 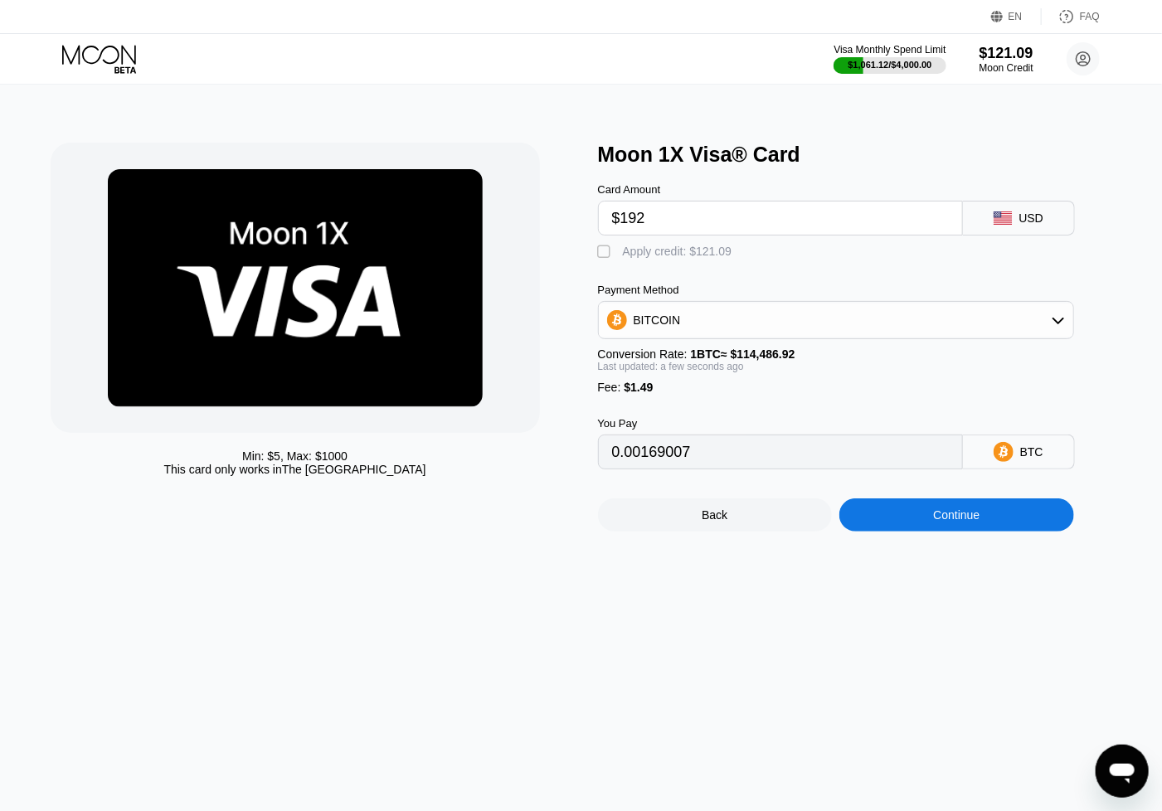 What do you see at coordinates (836, 387) in the screenshot?
I see `div: Fee :` at bounding box center [836, 387].